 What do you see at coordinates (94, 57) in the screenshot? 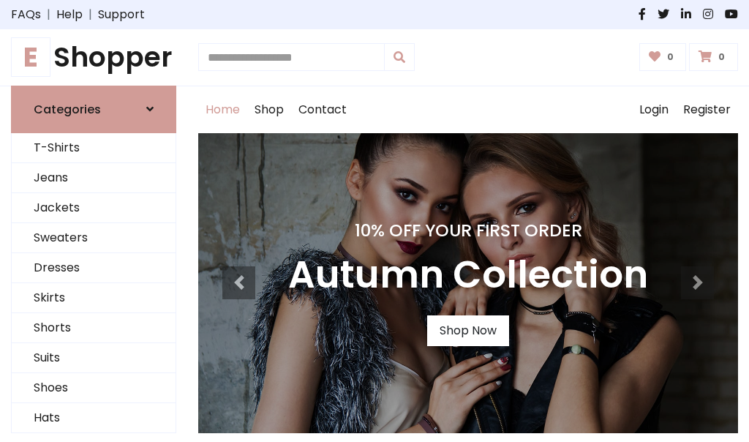
I see `h1: Shopper` at bounding box center [94, 57].